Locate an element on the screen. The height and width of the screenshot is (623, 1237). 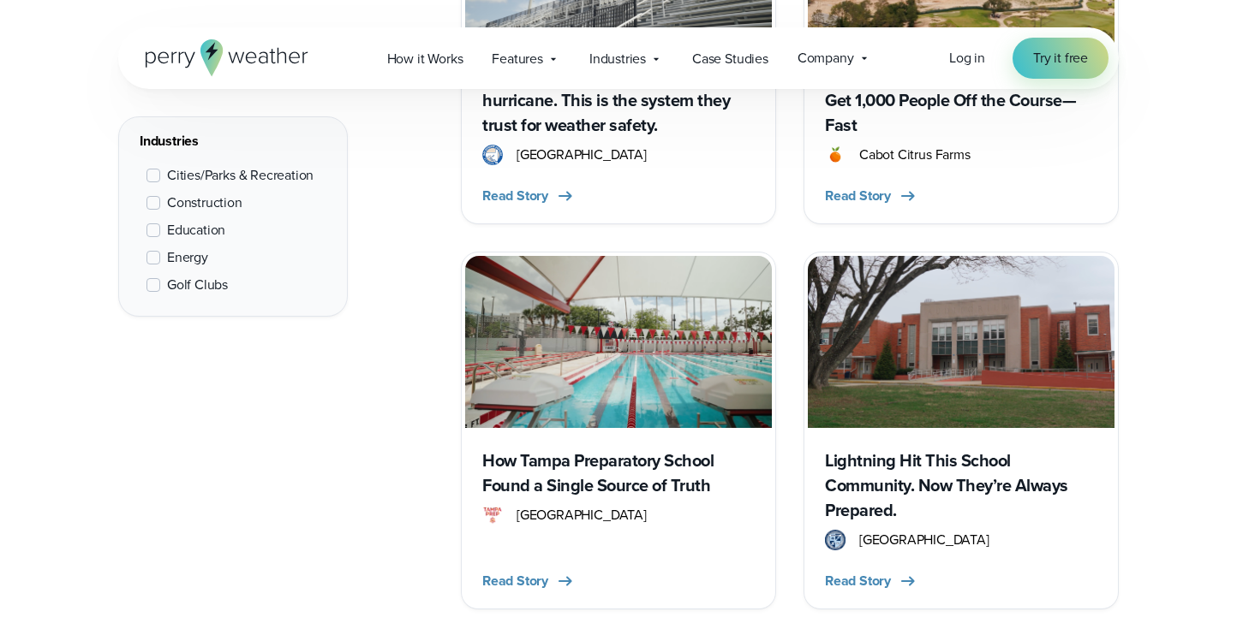
img: Tampa Prep logo is located at coordinates (492, 516).